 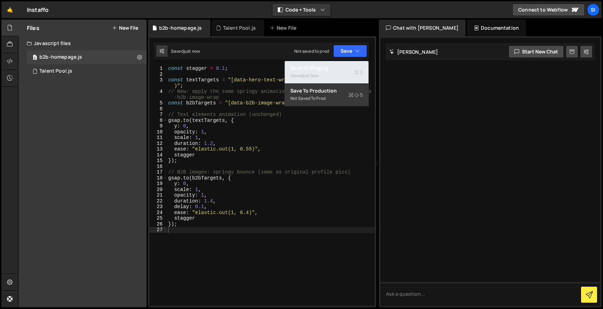 I want to click on div: Javascript files, so click(x=82, y=43).